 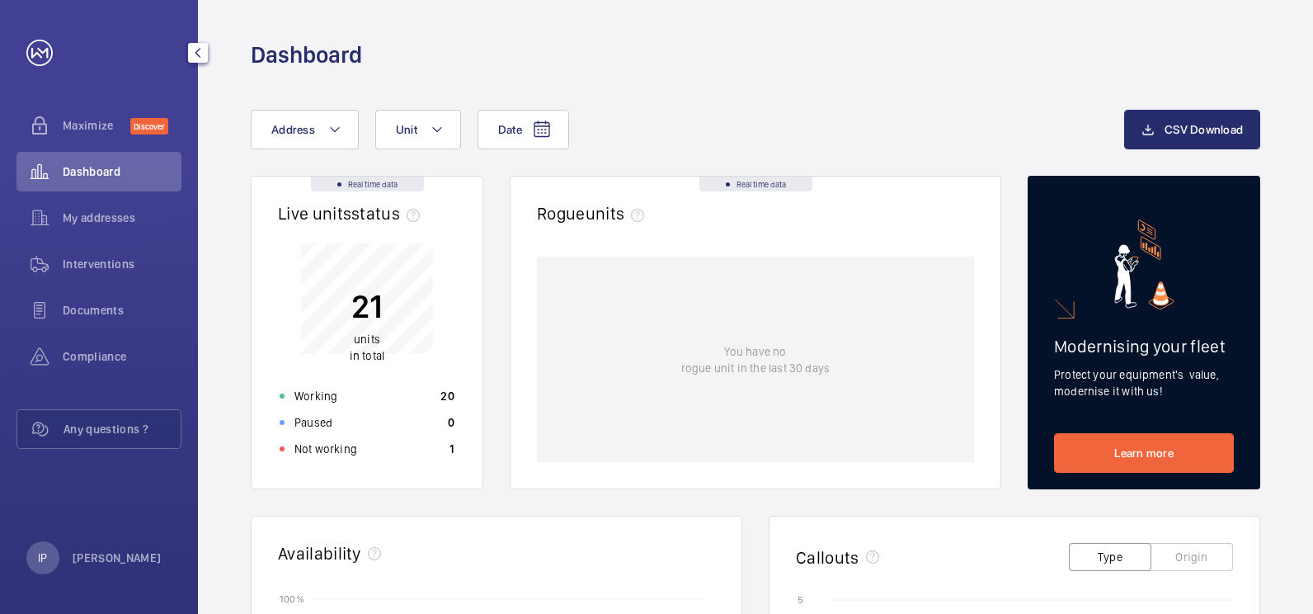 What do you see at coordinates (122, 356) in the screenshot?
I see `span: Compliance` at bounding box center [122, 356].